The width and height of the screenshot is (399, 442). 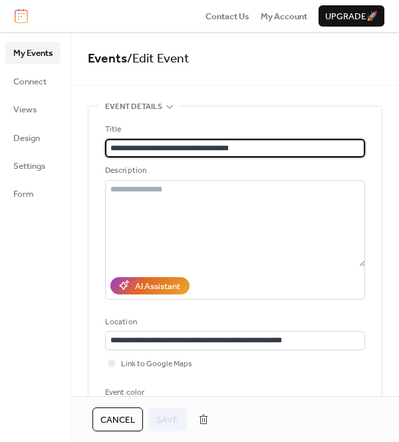 What do you see at coordinates (150, 286) in the screenshot?
I see `button: AI Assistant` at bounding box center [150, 286].